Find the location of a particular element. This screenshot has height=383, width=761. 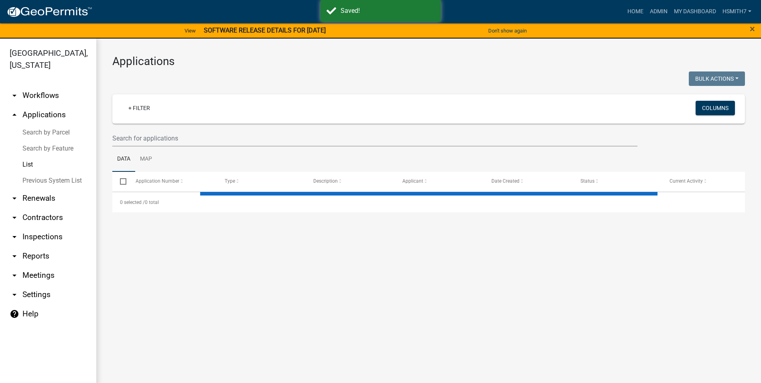

a: Data is located at coordinates (124, 159).